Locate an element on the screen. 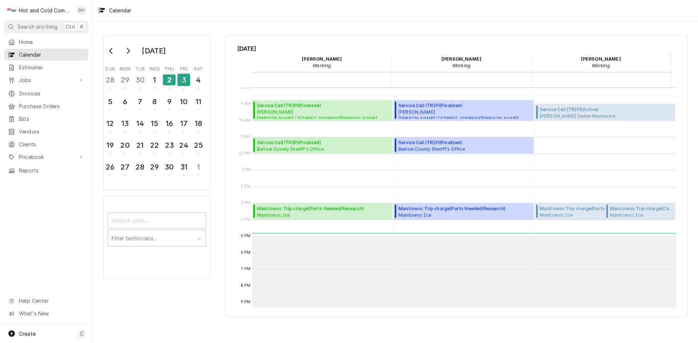 The image size is (698, 343). div: 24 is located at coordinates (184, 145).